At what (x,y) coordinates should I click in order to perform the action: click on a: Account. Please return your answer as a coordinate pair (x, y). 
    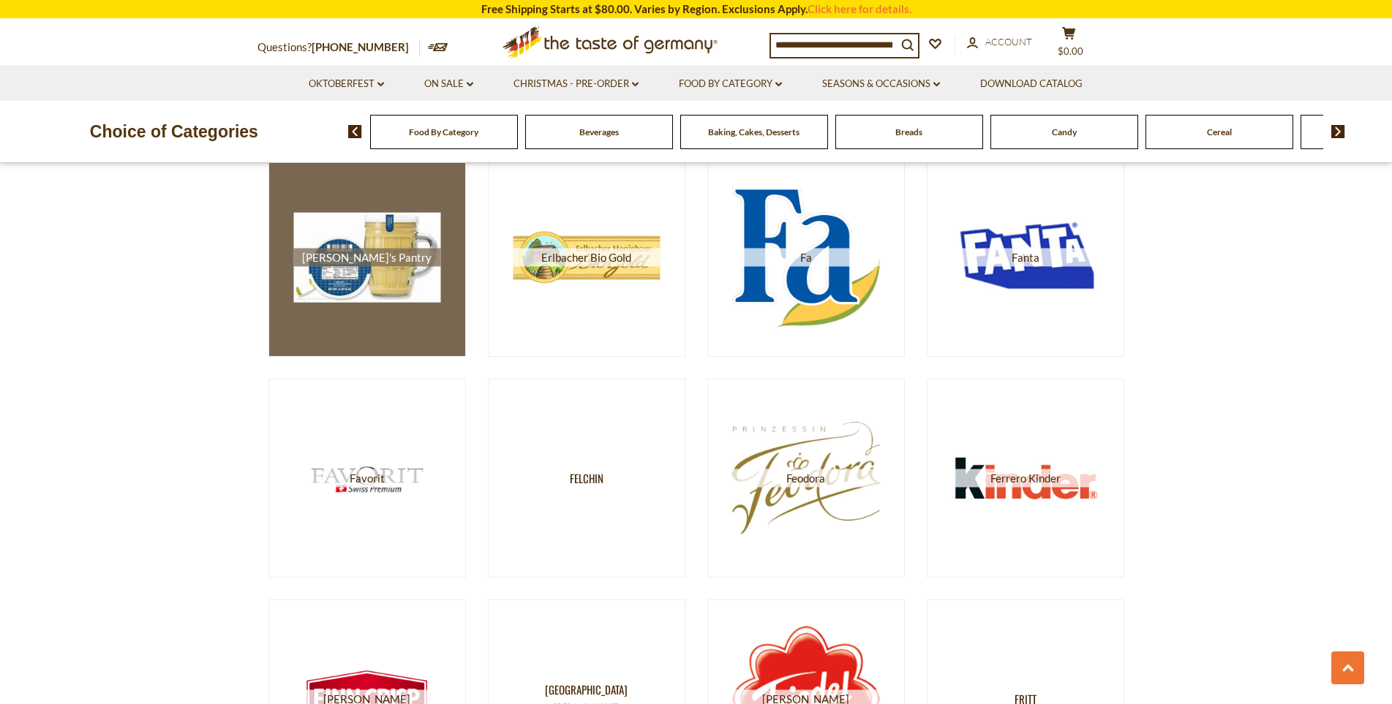
    Looking at the image, I should click on (999, 42).